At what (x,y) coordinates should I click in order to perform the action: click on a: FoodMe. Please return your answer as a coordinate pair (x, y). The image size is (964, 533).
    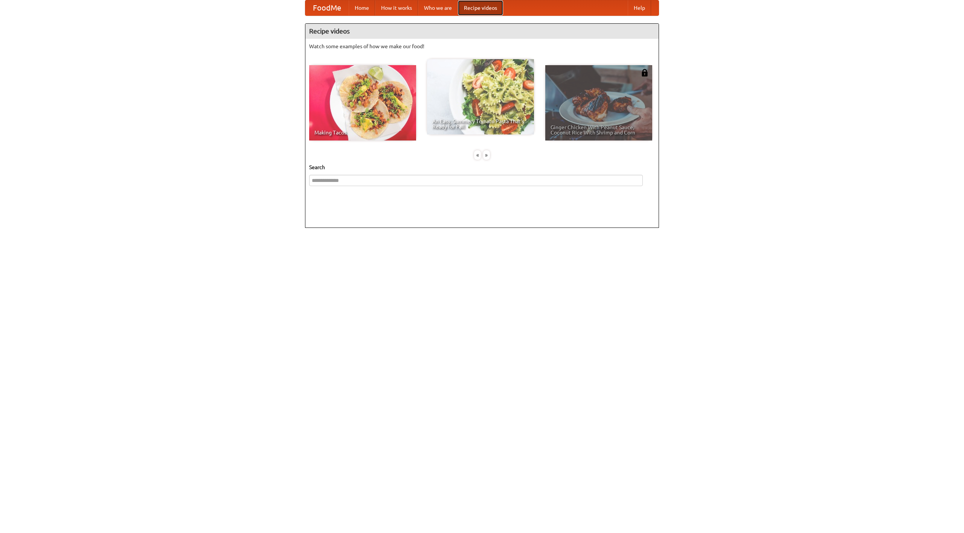
    Looking at the image, I should click on (327, 8).